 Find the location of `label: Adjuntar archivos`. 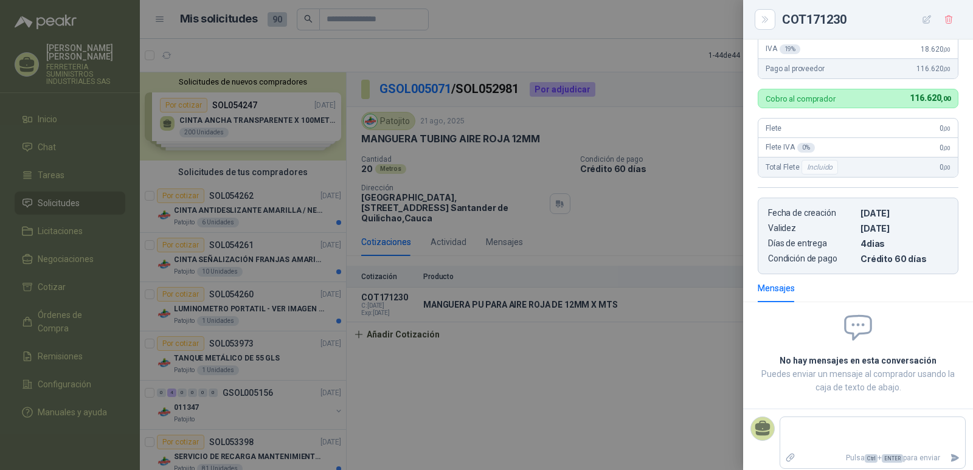

label: Adjuntar archivos is located at coordinates (790, 458).